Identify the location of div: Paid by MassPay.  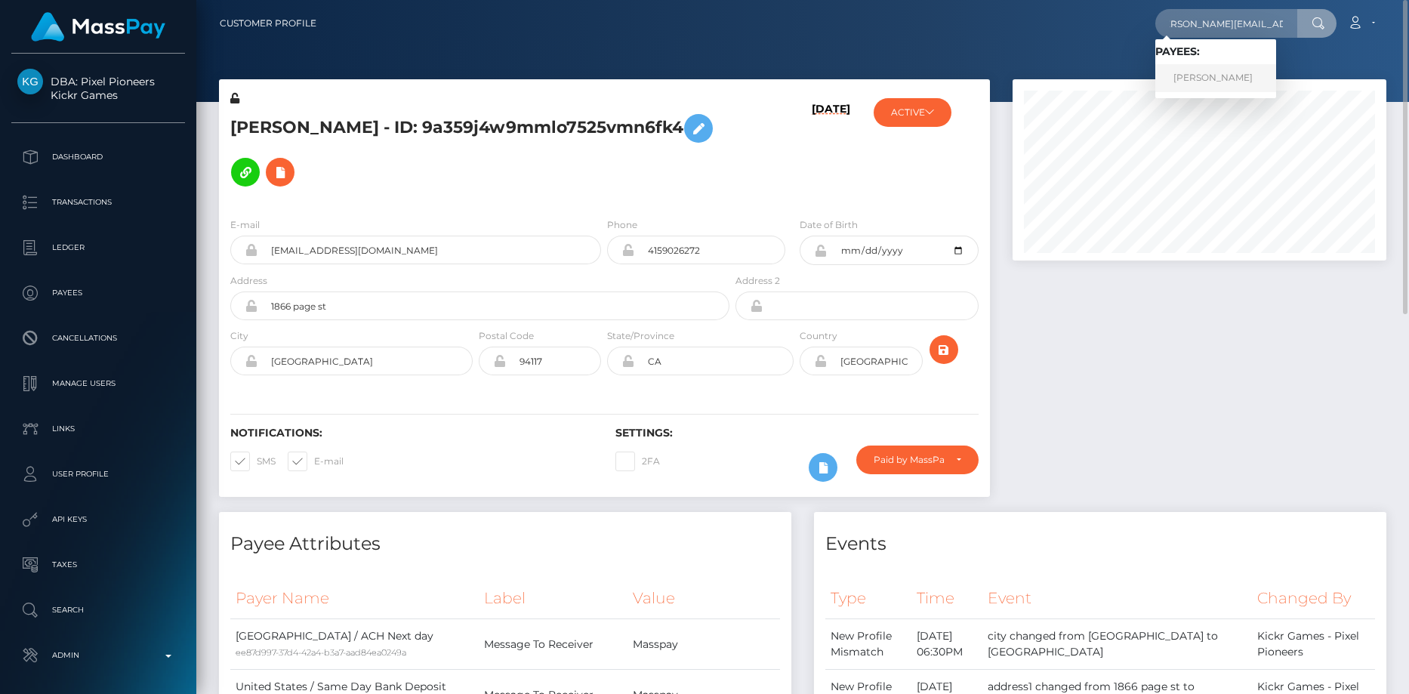
(909, 460).